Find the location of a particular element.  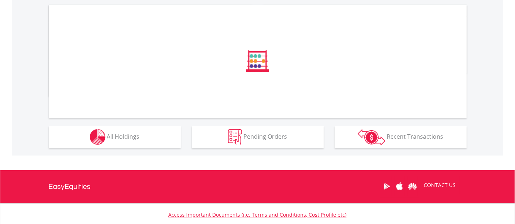

span: All Holdings is located at coordinates (123, 137).